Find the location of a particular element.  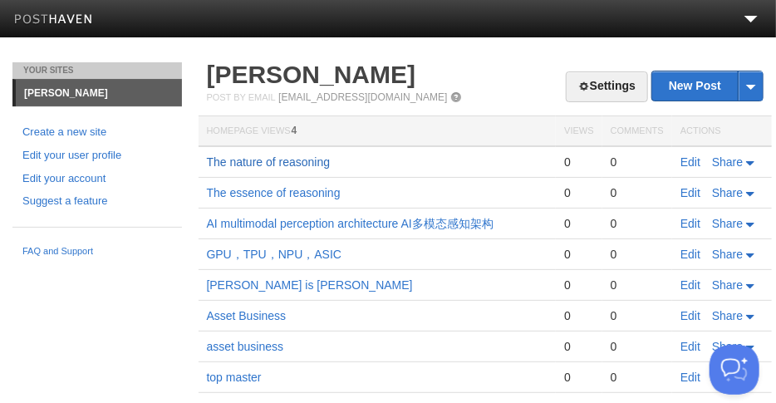

a: FAQ and Support is located at coordinates (97, 252).